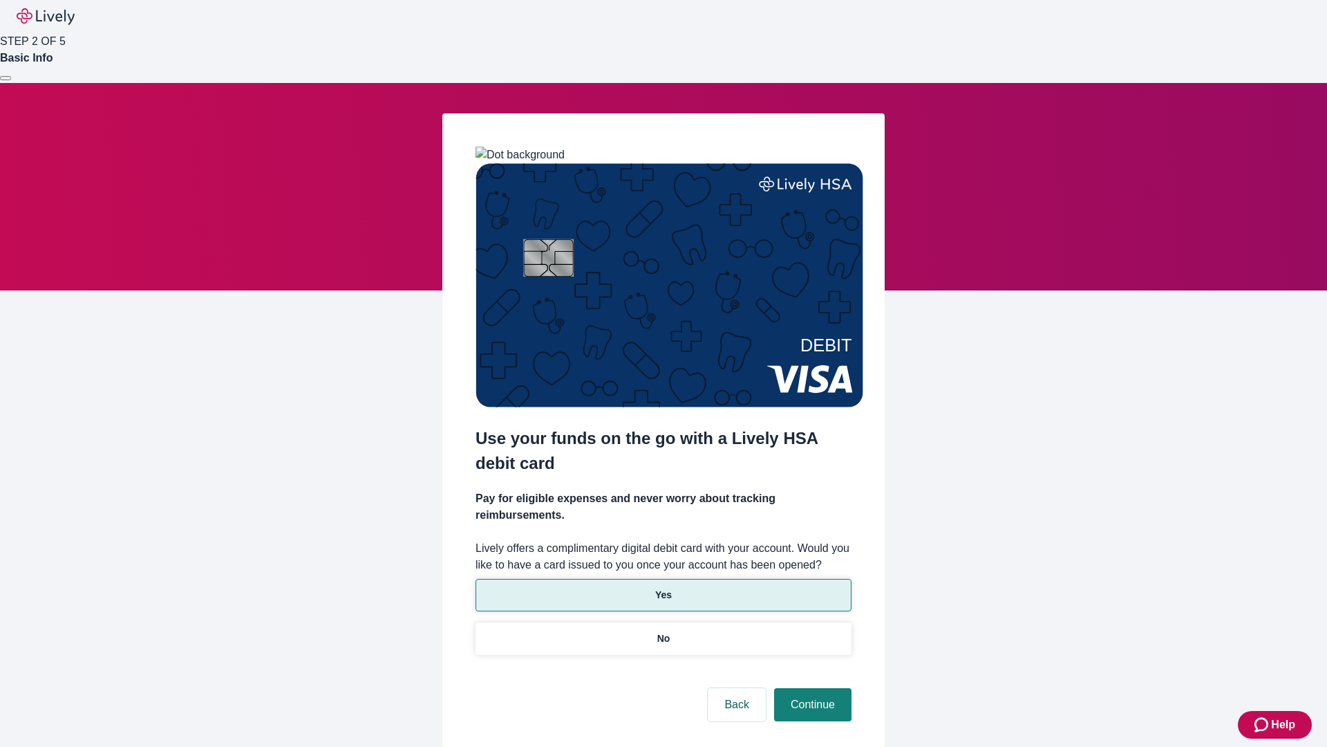  What do you see at coordinates (664, 595) in the screenshot?
I see `button: Yes` at bounding box center [664, 595].